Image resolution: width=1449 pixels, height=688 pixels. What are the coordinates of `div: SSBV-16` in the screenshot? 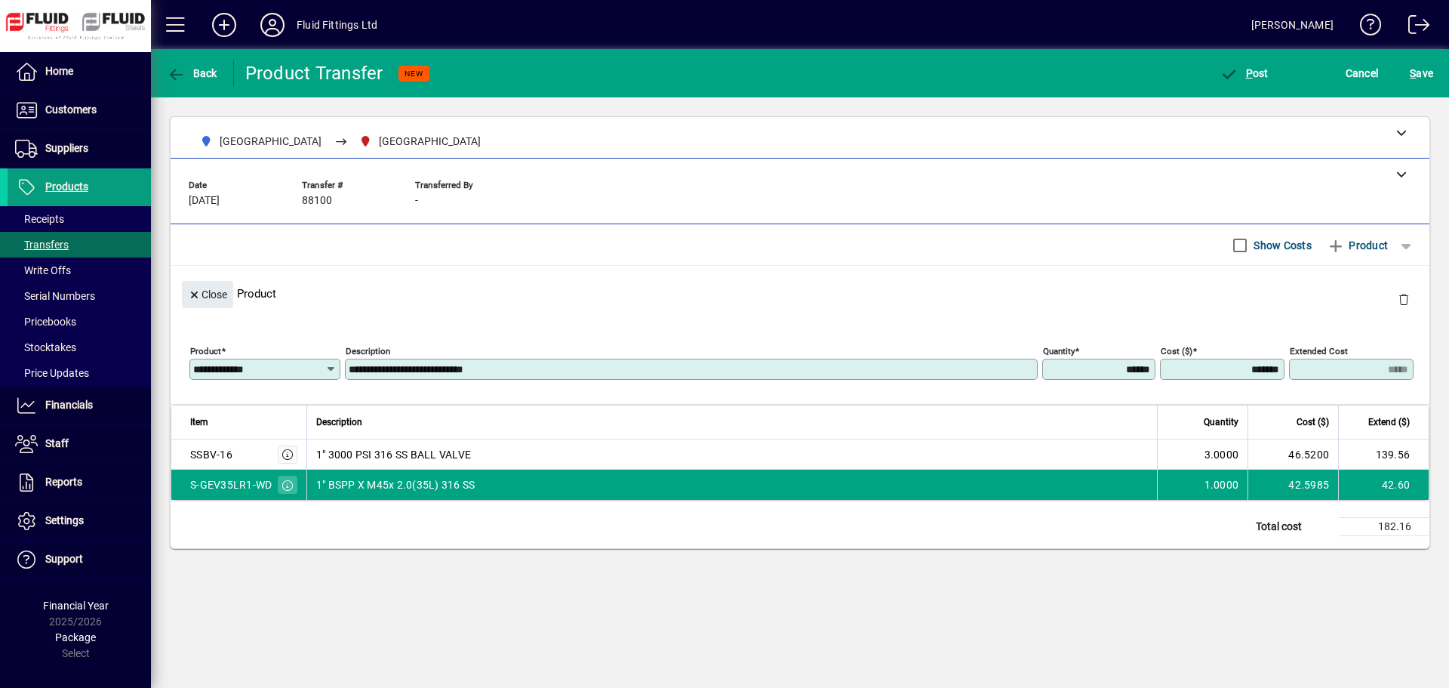 It's located at (211, 454).